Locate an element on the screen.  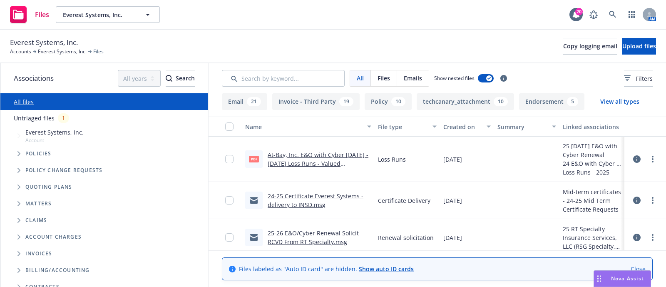
span: Account charges is located at coordinates (53, 237).